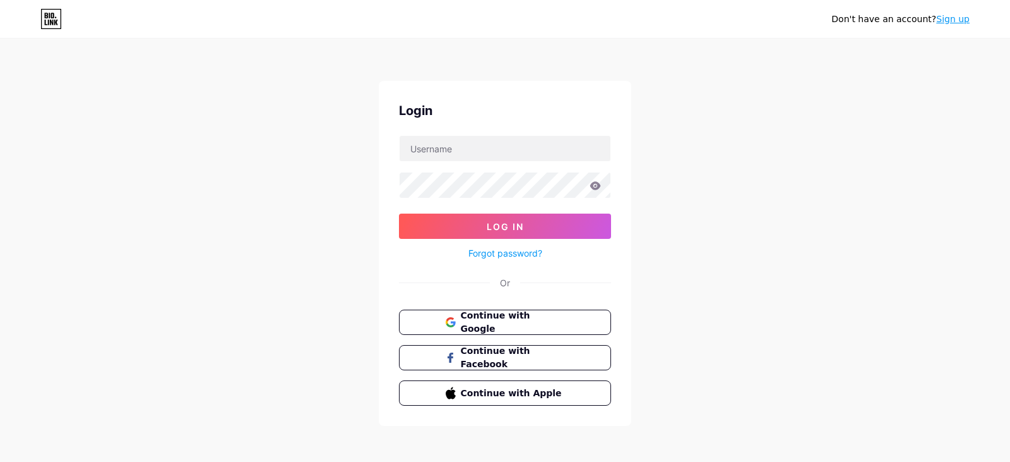 The image size is (1010, 462). I want to click on span: Continue with Apple, so click(513, 393).